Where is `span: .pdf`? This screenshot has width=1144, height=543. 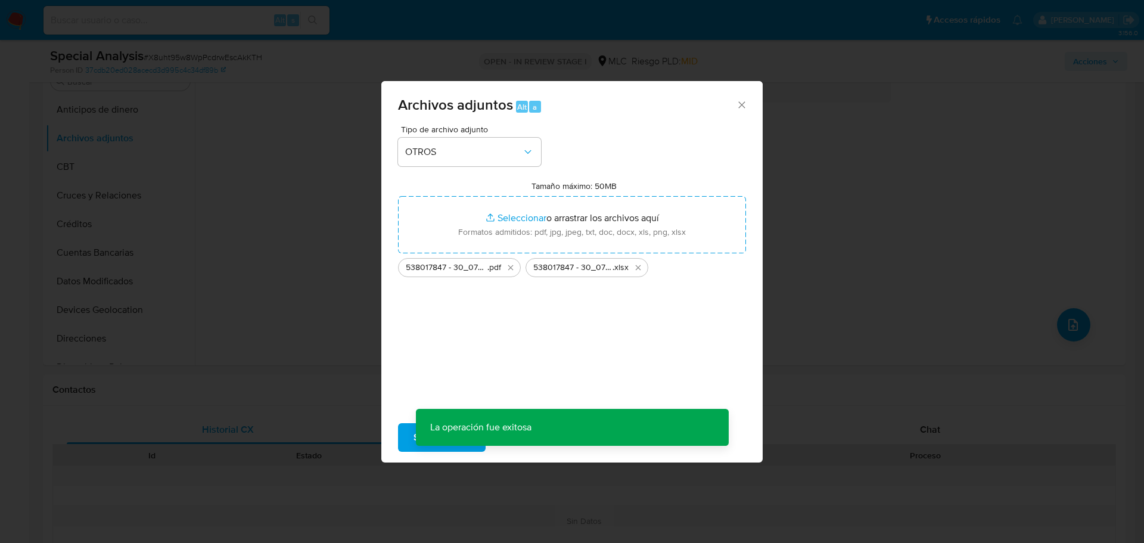
span: .pdf is located at coordinates (494, 268).